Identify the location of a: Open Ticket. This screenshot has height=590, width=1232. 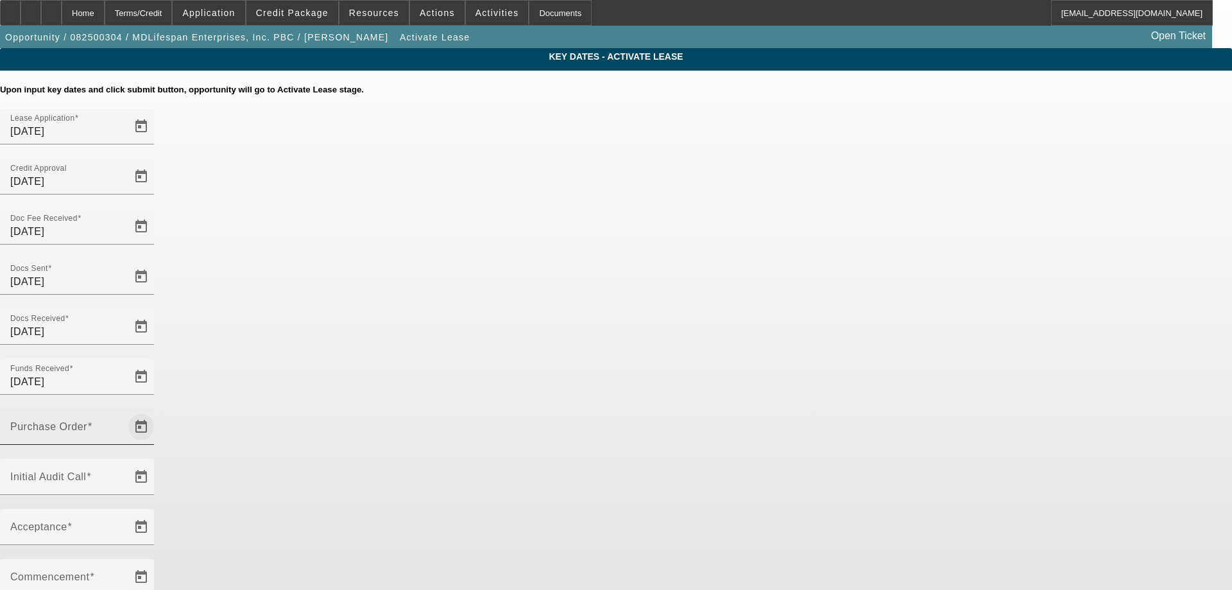
(1178, 36).